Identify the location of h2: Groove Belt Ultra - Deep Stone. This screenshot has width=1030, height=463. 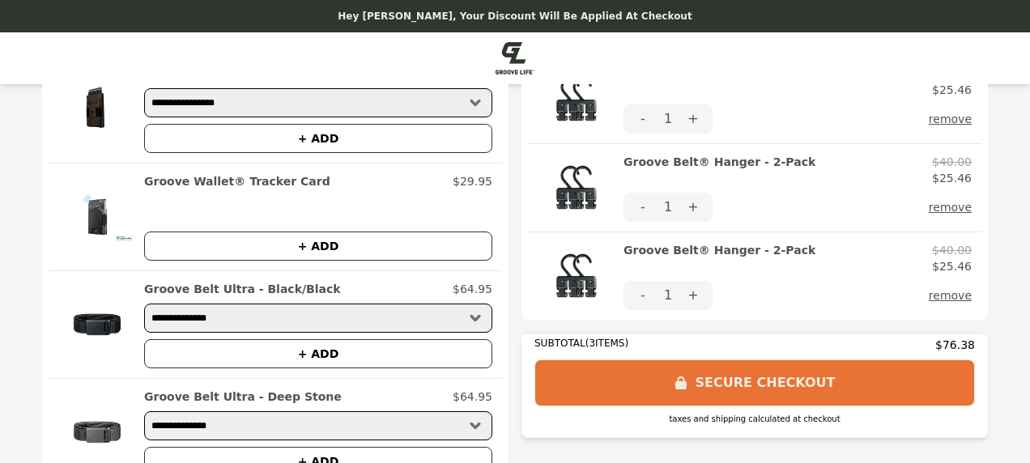
(243, 397).